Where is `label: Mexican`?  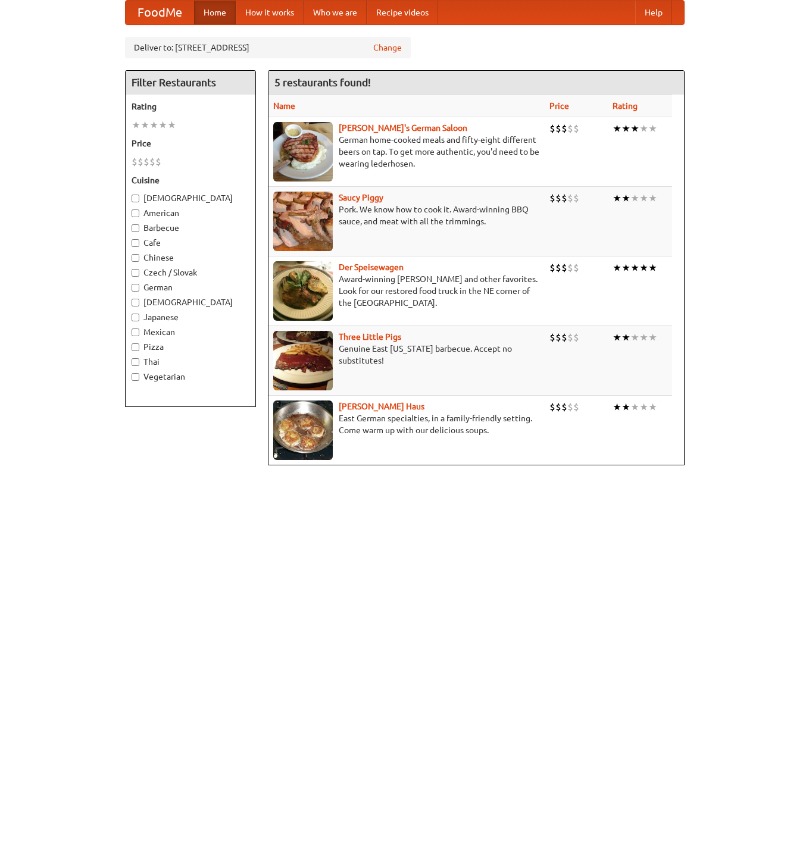
label: Mexican is located at coordinates (191, 332).